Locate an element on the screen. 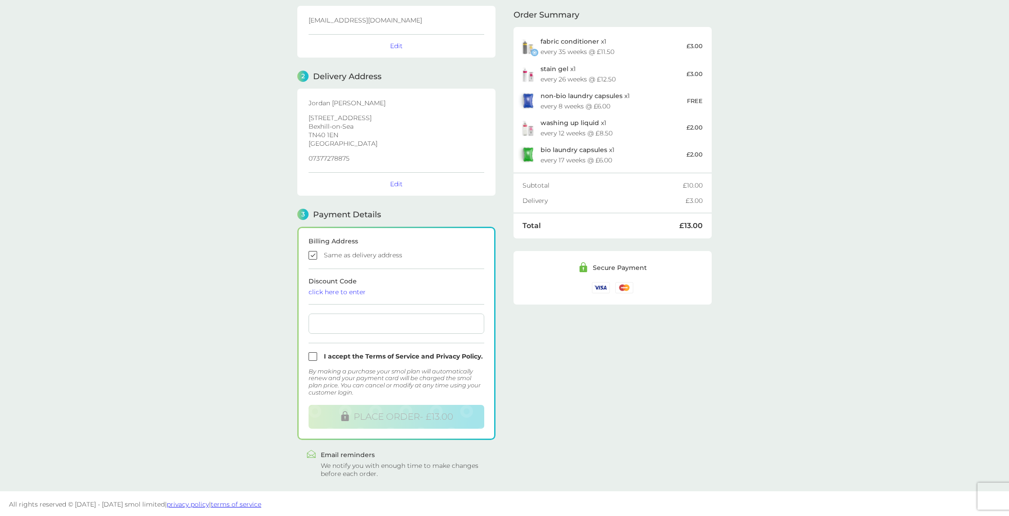 The width and height of the screenshot is (1009, 516). span: stain gel is located at coordinates (554, 69).